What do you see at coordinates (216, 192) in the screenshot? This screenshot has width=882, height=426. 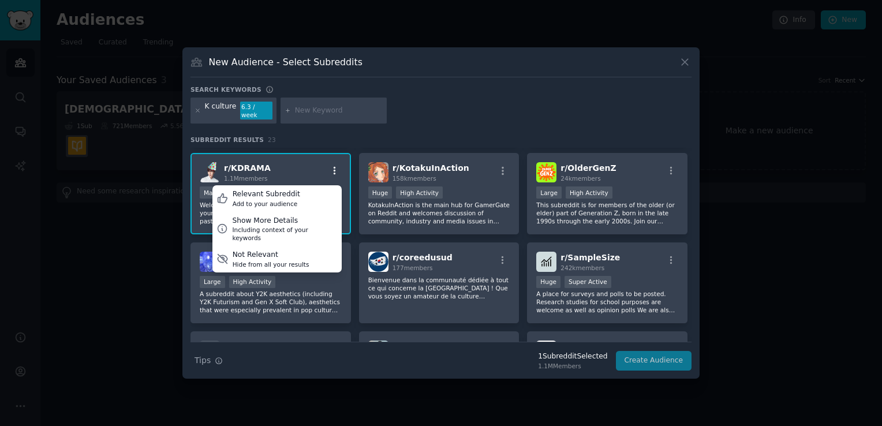 I see `div: Massive` at bounding box center [216, 192].